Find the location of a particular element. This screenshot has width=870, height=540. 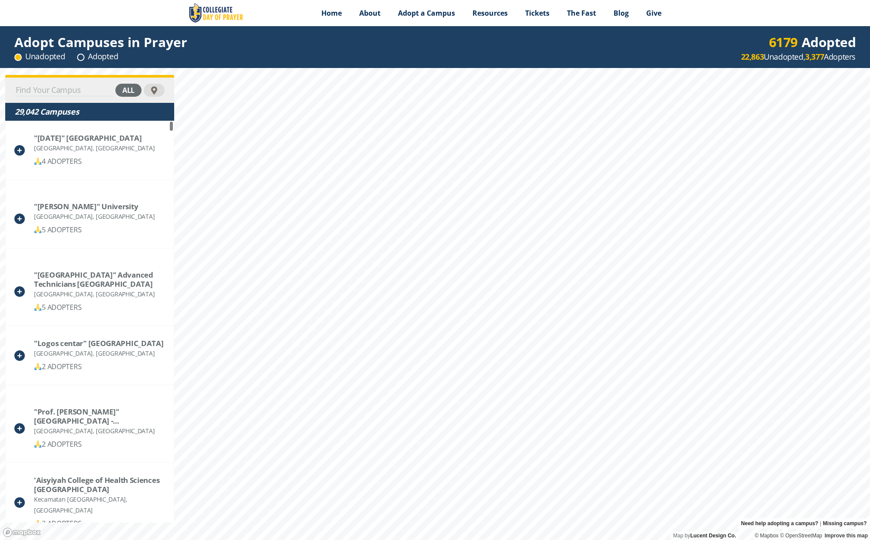

span: Give is located at coordinates (654, 13).